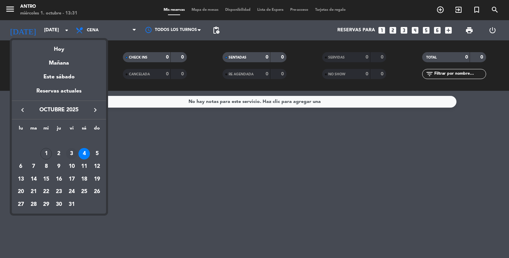 The image size is (509, 258). What do you see at coordinates (59, 141) in the screenshot?
I see `td: OCT.` at bounding box center [59, 141].